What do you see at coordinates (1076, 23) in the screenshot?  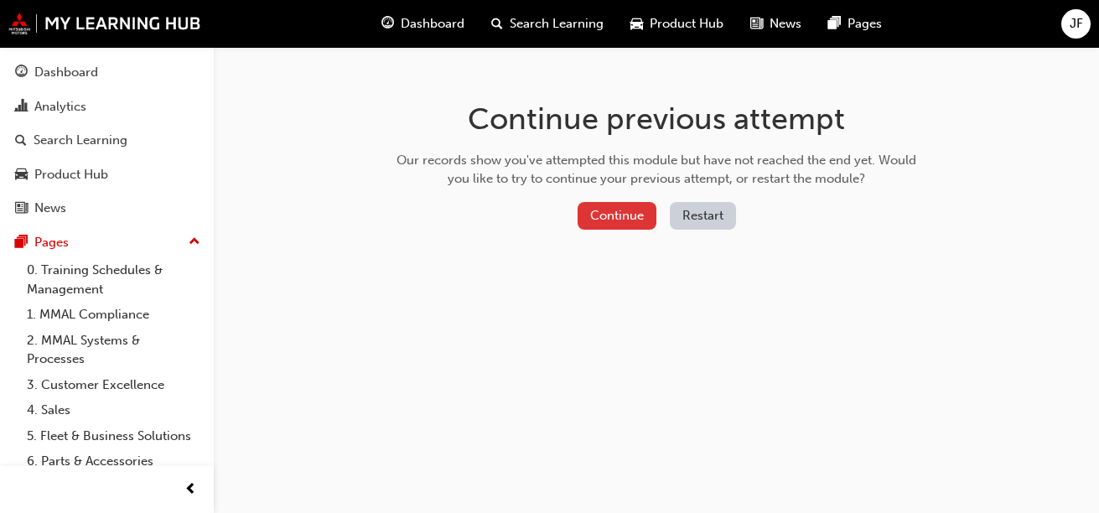 I see `button: JF` at bounding box center [1076, 23].